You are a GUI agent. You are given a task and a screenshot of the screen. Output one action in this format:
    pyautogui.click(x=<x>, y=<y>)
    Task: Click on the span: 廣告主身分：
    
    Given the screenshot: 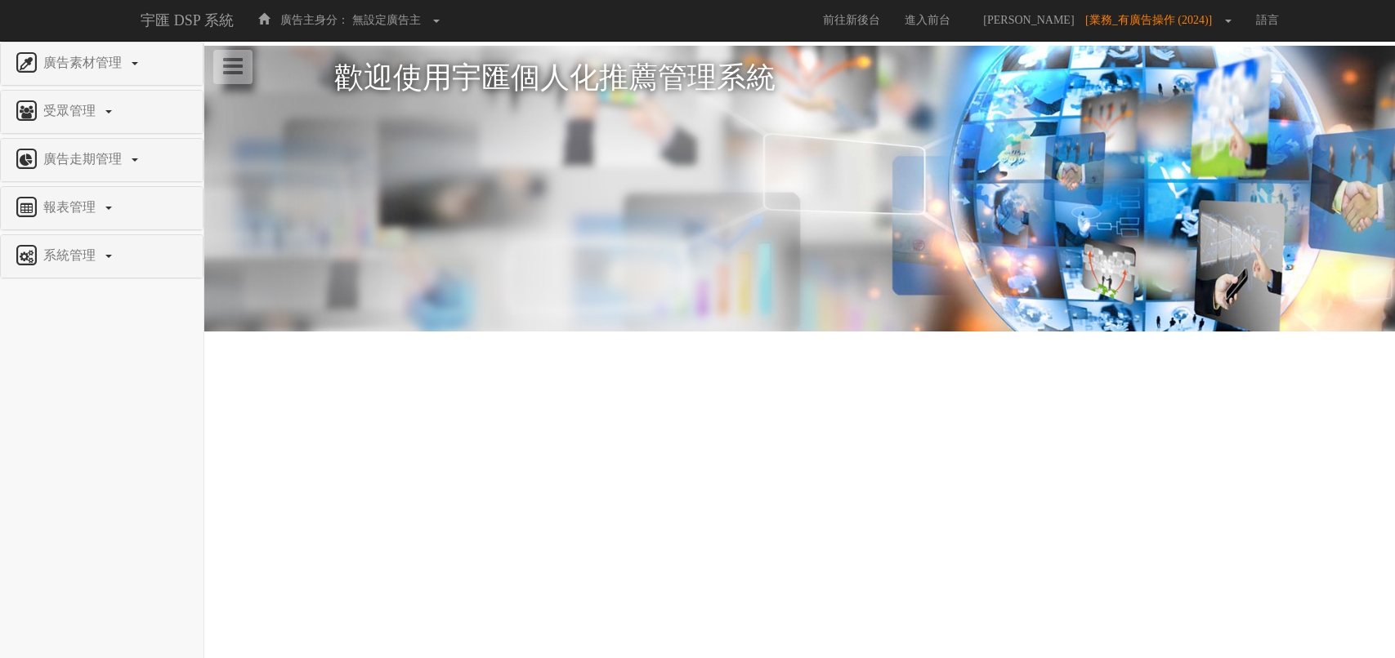 What is the action you would take?
    pyautogui.click(x=315, y=20)
    